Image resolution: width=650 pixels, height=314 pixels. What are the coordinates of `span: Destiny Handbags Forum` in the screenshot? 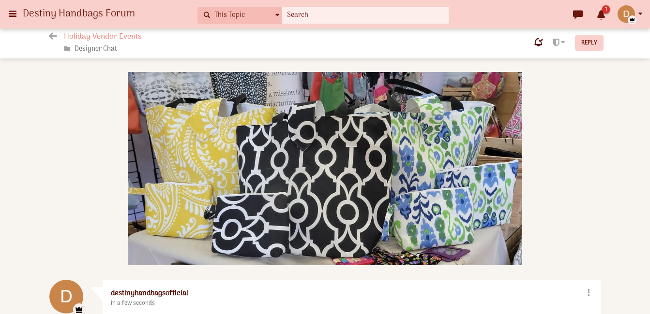 It's located at (82, 14).